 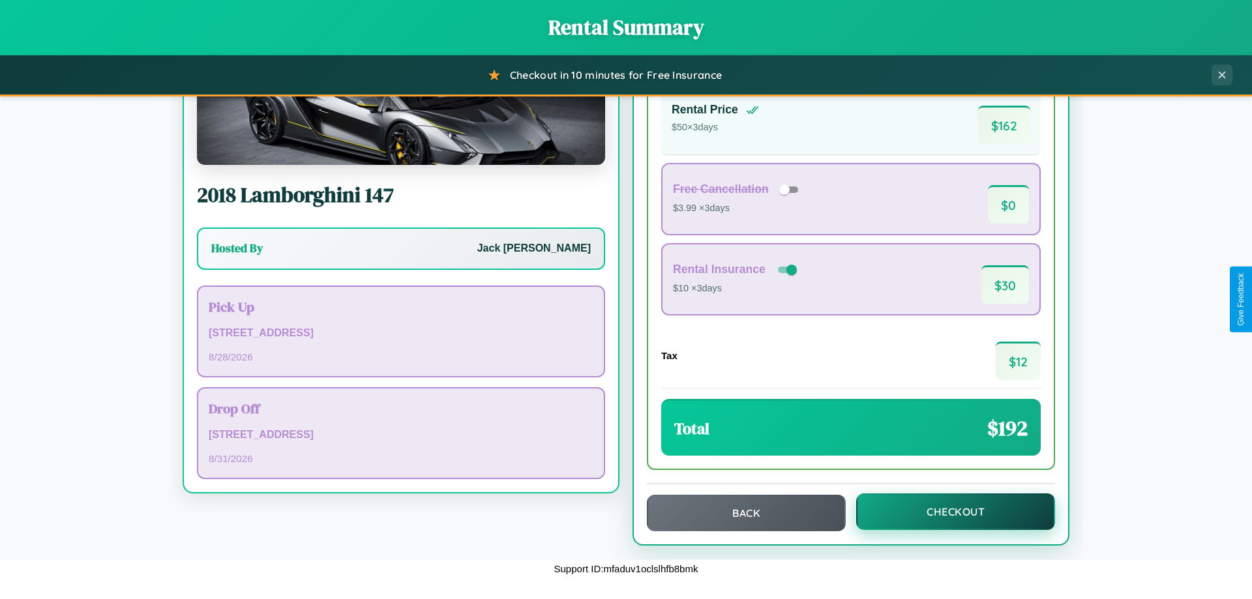 I want to click on p: $10 × 3 days, so click(x=736, y=289).